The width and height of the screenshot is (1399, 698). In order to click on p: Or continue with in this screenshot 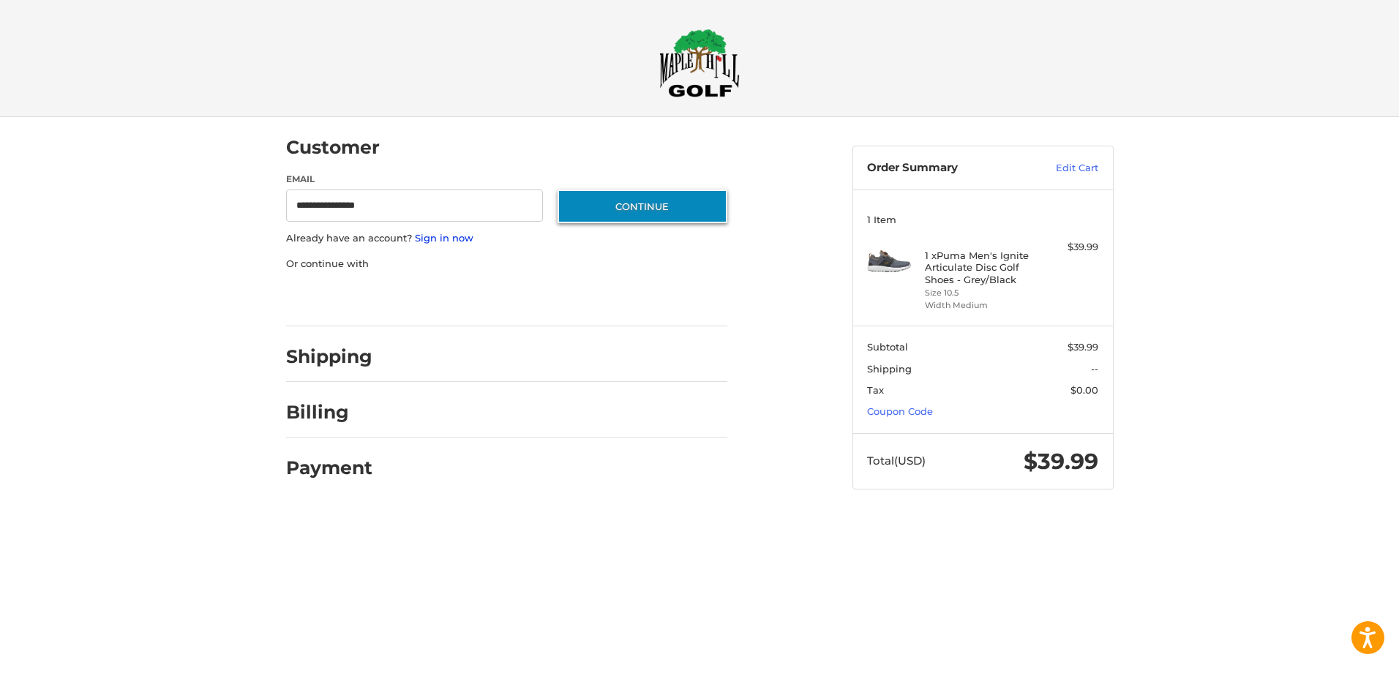, I will do `click(506, 264)`.